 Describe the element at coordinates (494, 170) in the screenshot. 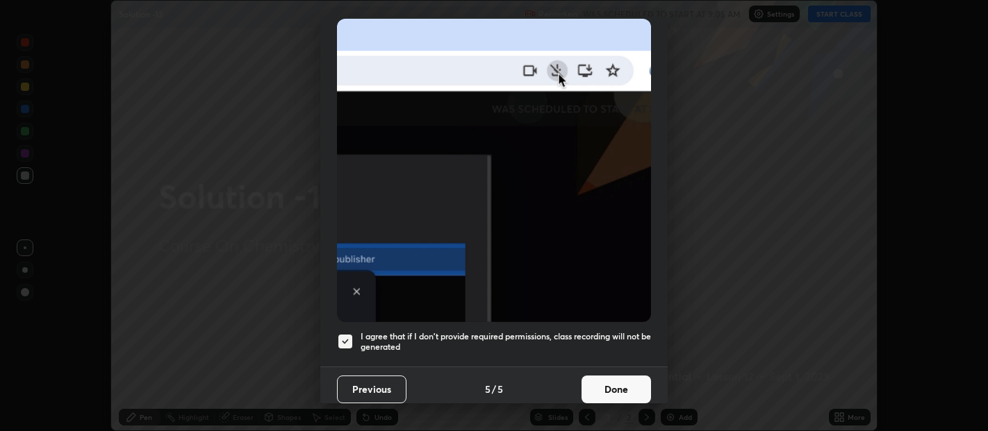

I see `img: downloads-permission-blocked.gif` at that location.